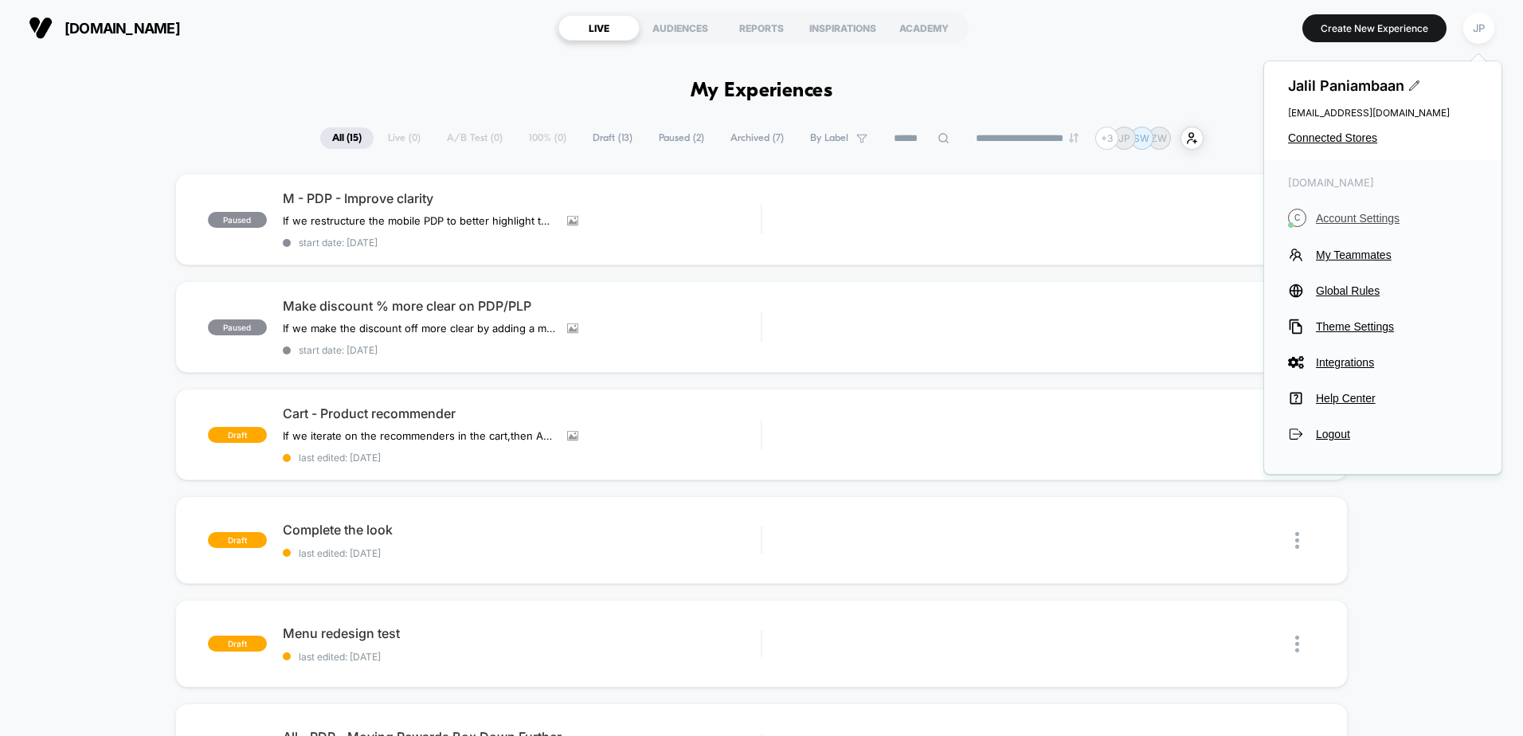 This screenshot has height=736, width=1523. I want to click on span: All ( 15 ), so click(347, 138).